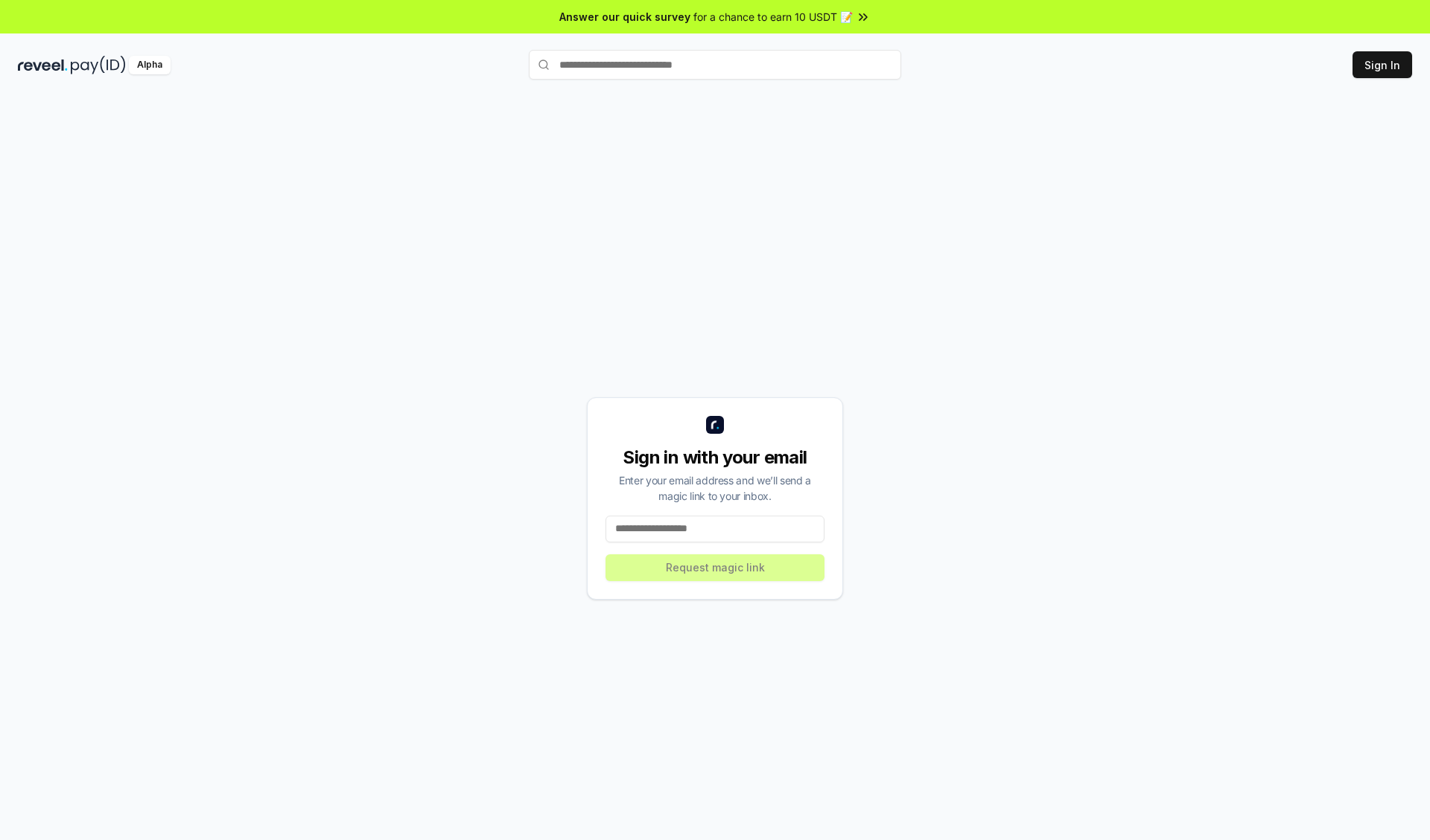 The height and width of the screenshot is (840, 1430). I want to click on img: logo_small, so click(715, 425).